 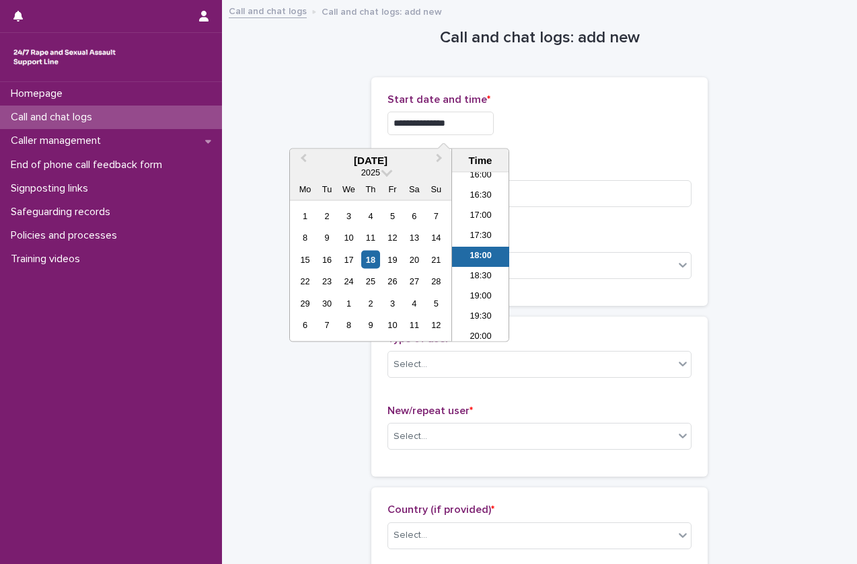 What do you see at coordinates (392, 281) in the screenshot?
I see `div: Choose Friday, 26 September 2025` at bounding box center [392, 281].